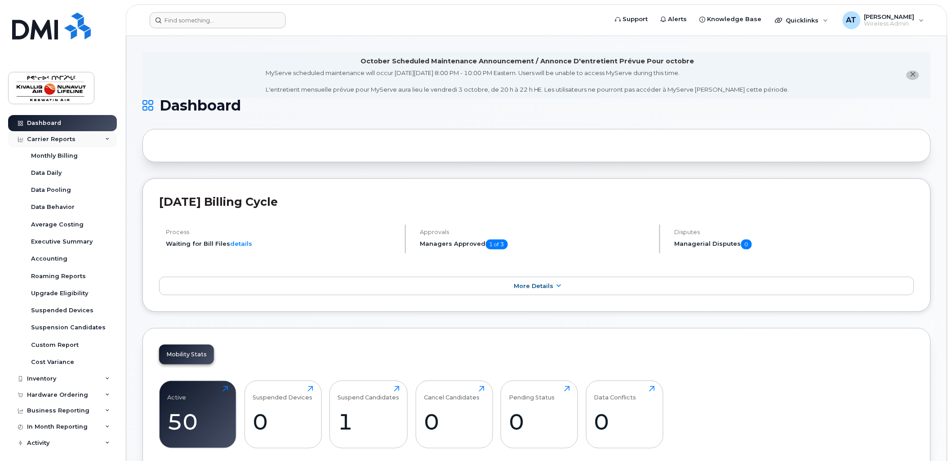  I want to click on a: details, so click(241, 244).